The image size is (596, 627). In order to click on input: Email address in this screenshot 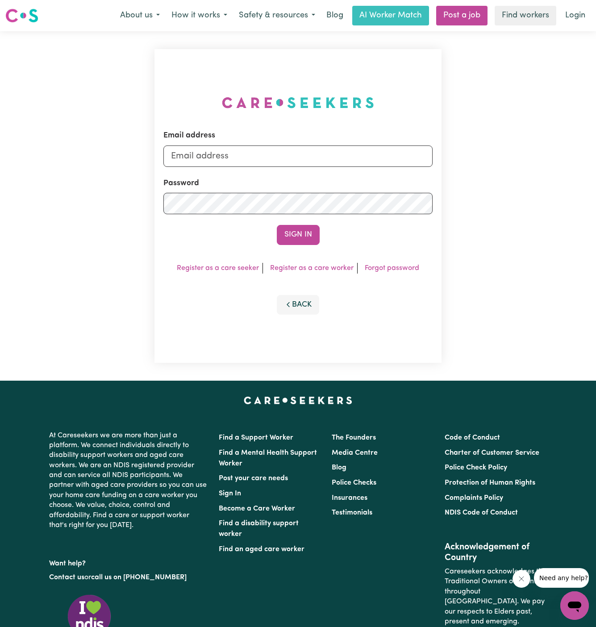, I will do `click(298, 156)`.